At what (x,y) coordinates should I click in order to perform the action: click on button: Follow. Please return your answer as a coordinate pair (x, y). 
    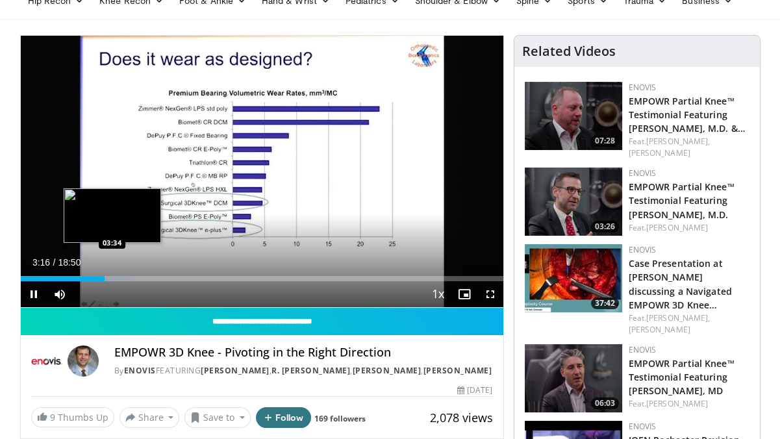
    Looking at the image, I should click on (284, 418).